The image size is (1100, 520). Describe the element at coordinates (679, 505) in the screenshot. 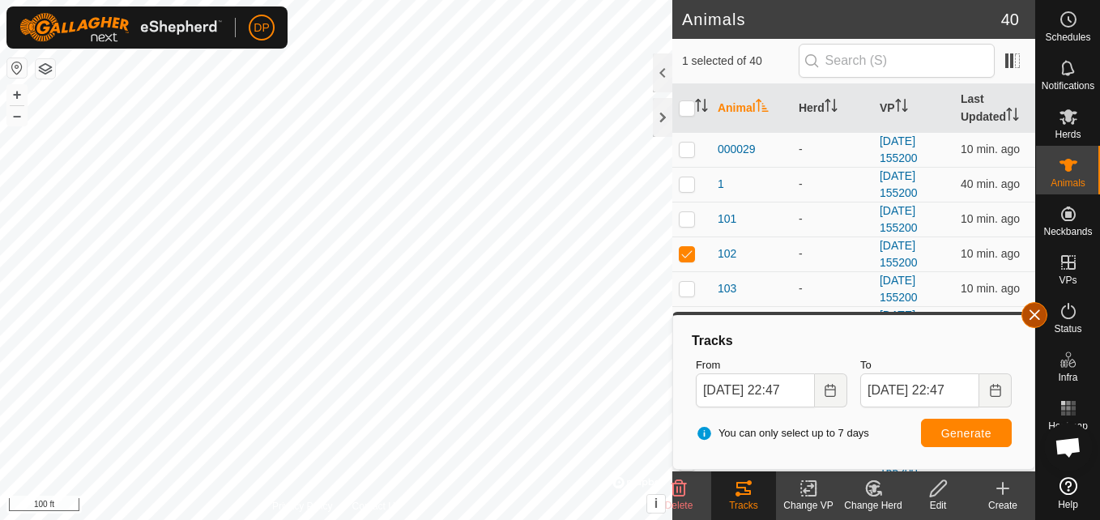

I see `span: Delete` at that location.